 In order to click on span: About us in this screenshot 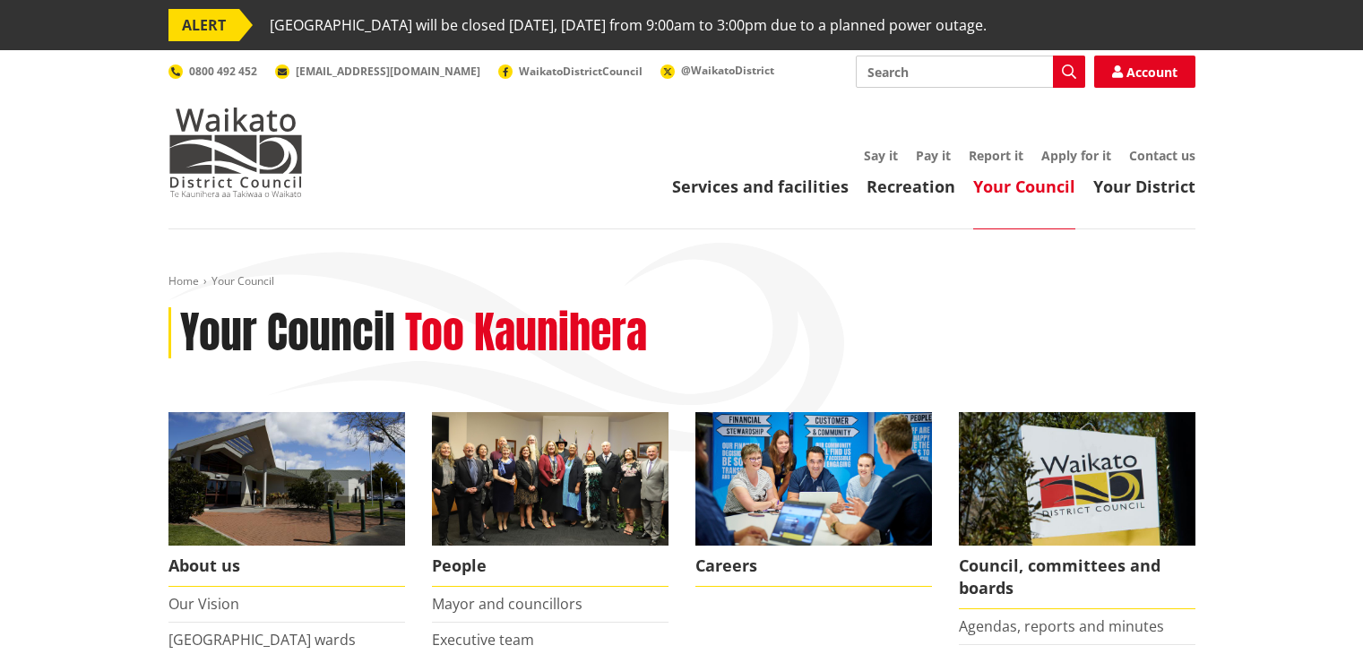, I will do `click(287, 566)`.